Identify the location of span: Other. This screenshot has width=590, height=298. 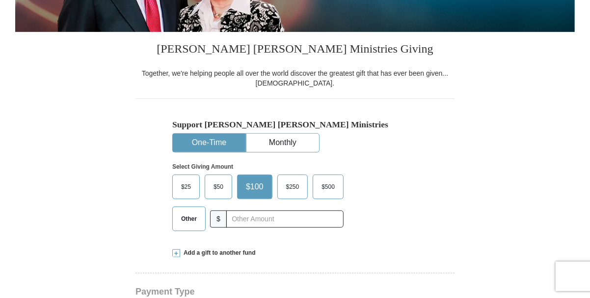
(189, 219).